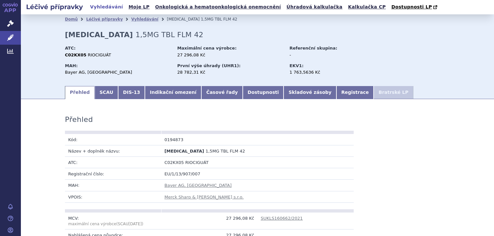  What do you see at coordinates (257, 174) in the screenshot?
I see `td: EU/1/13/907/007` at bounding box center [257, 174].